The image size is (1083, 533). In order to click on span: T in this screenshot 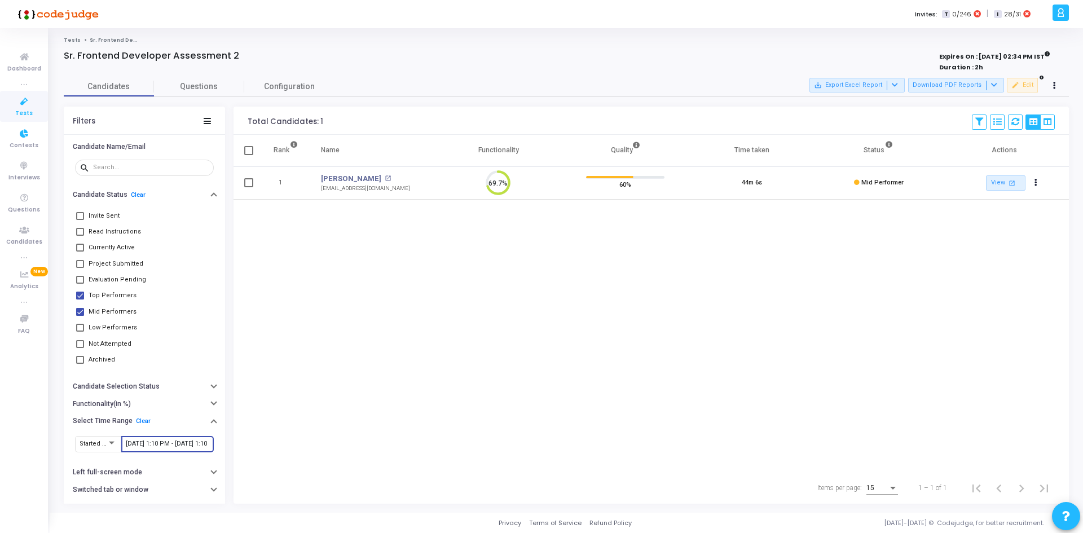, I will do `click(946, 14)`.